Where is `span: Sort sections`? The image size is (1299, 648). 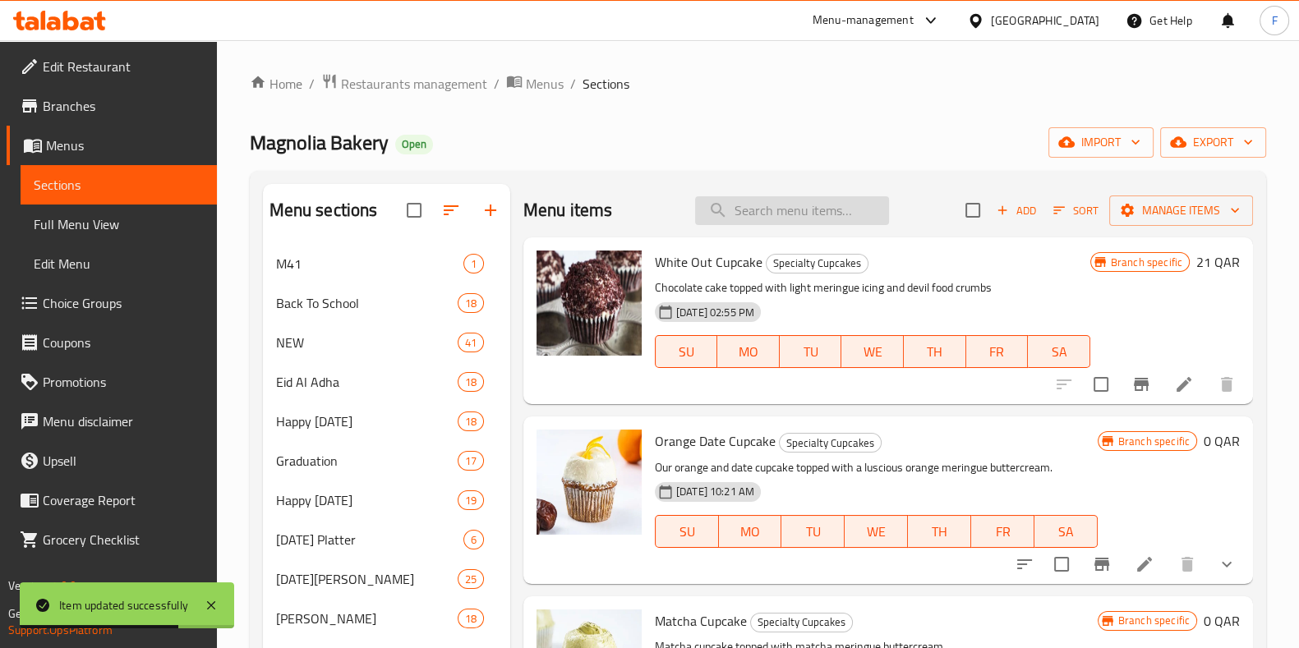 span: Sort sections is located at coordinates (451, 210).